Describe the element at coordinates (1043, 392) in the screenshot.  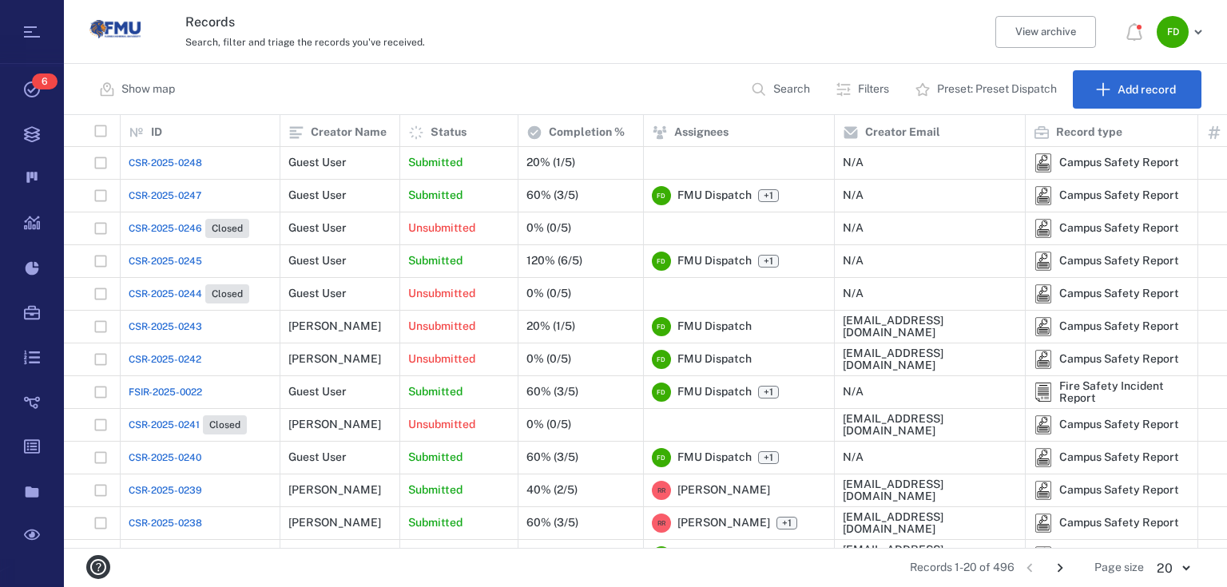
I see `div: Fire Safety Incident Report` at that location.